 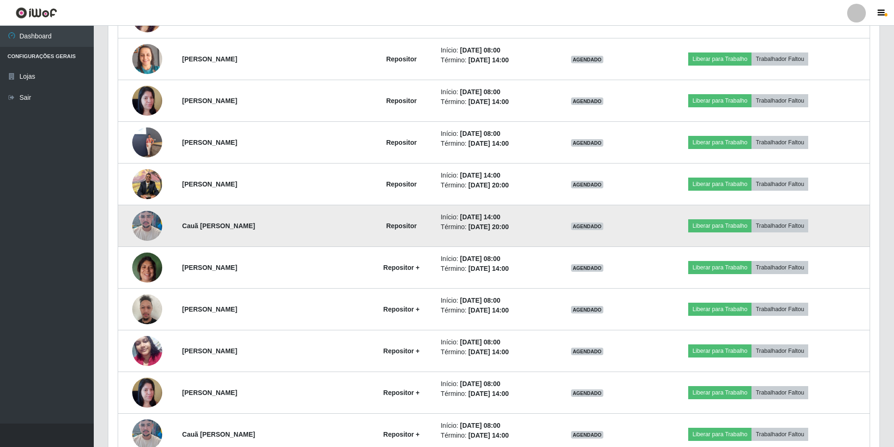 What do you see at coordinates (147, 184) in the screenshot?
I see `img: 1748464437090.jpeg` at bounding box center [147, 184].